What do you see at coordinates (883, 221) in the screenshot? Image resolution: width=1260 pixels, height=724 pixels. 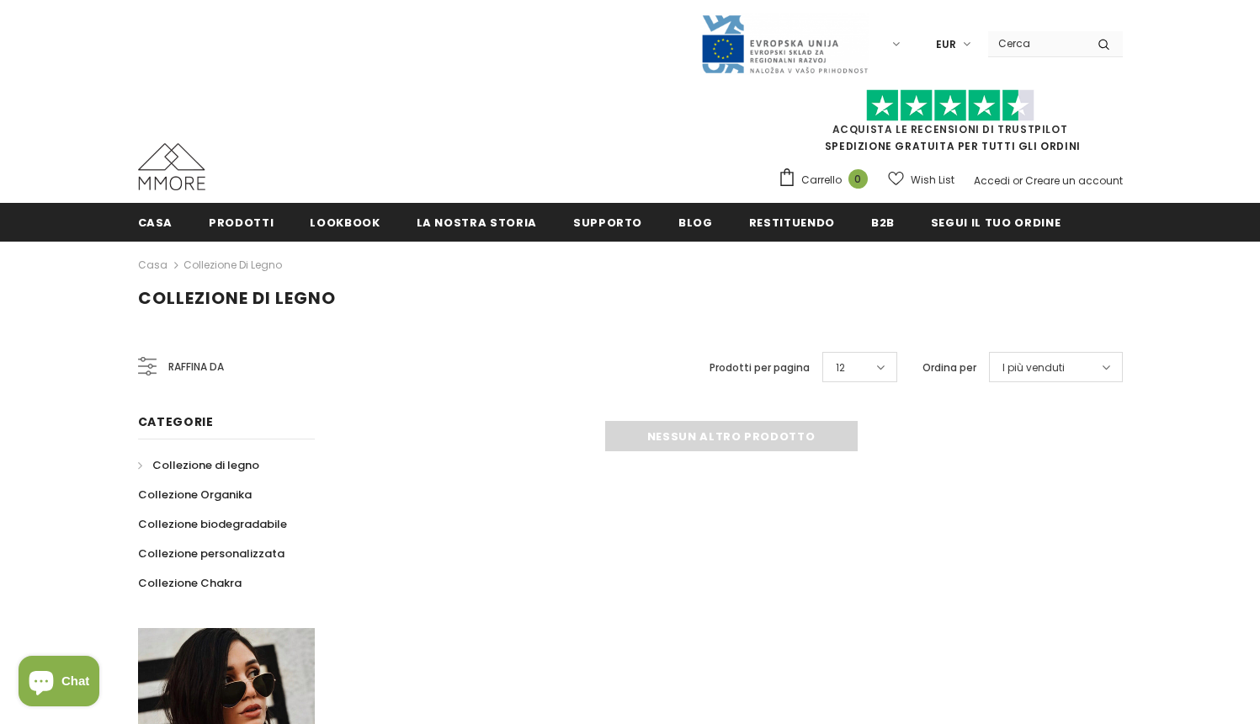 I see `a: B2B` at bounding box center [883, 221].